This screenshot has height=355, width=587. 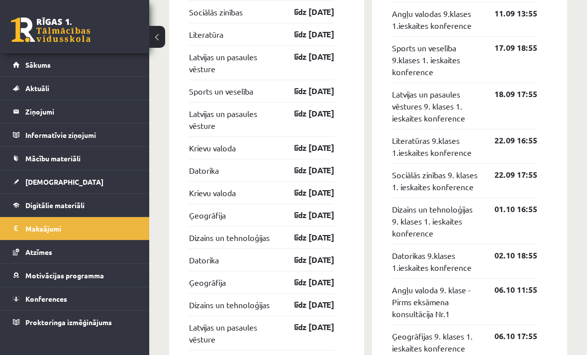 I want to click on a: Informatīvie ziņojumi, so click(x=75, y=135).